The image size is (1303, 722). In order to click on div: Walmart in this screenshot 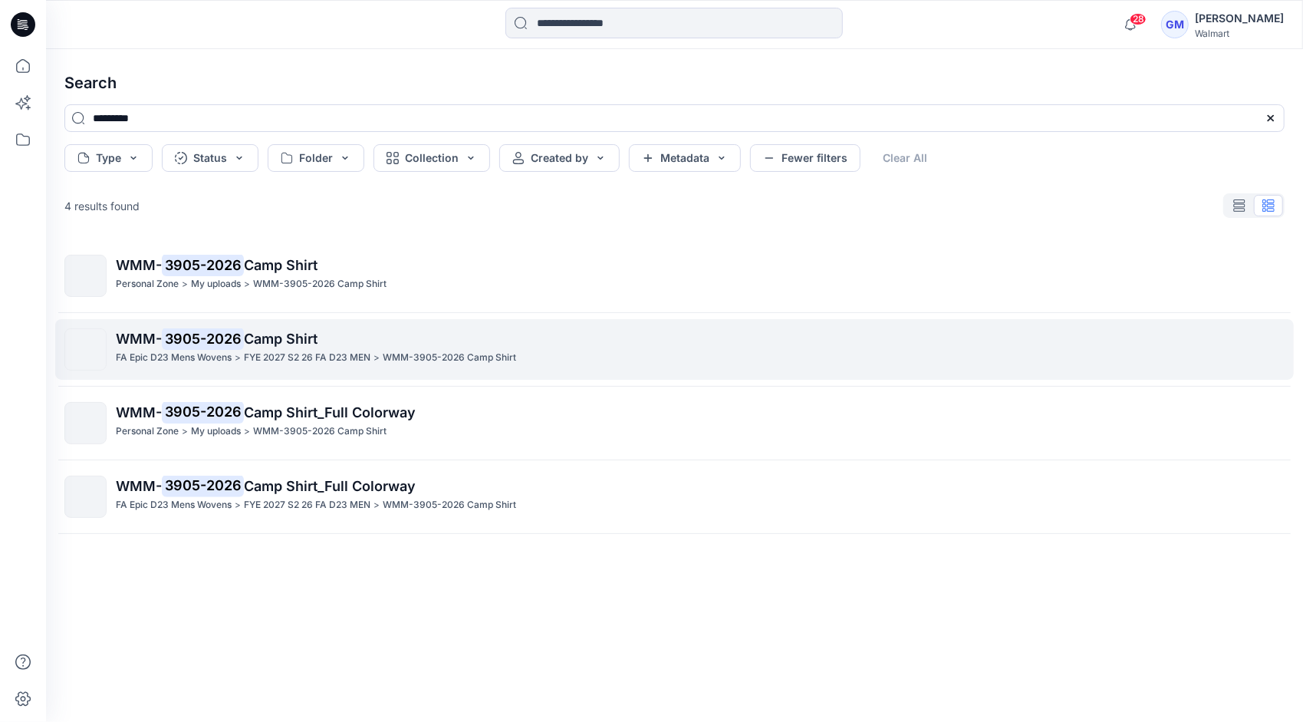, I will do `click(1240, 33)`.